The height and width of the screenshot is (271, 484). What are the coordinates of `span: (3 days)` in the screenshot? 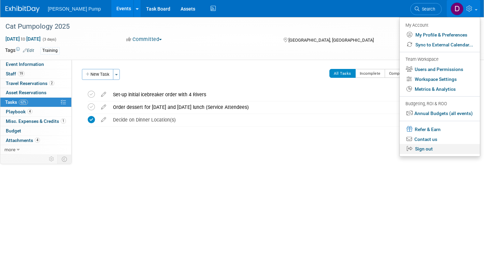 It's located at (49, 39).